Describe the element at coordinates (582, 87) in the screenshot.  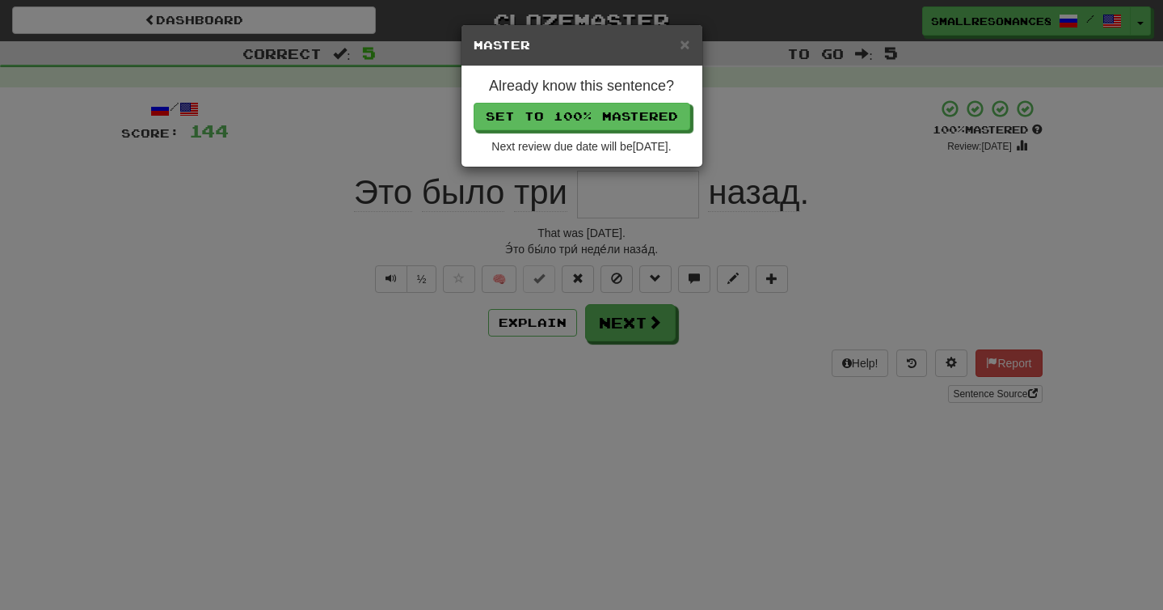
I see `h4: Already know this sentence?` at that location.